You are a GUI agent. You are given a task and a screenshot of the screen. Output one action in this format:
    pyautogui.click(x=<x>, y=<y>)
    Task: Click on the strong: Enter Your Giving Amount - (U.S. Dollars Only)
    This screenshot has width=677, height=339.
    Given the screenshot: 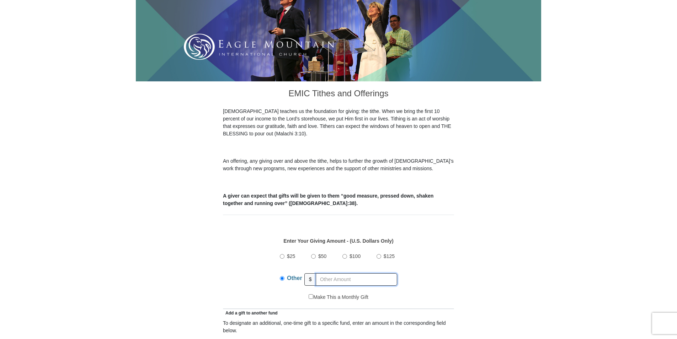 What is the action you would take?
    pyautogui.click(x=338, y=241)
    